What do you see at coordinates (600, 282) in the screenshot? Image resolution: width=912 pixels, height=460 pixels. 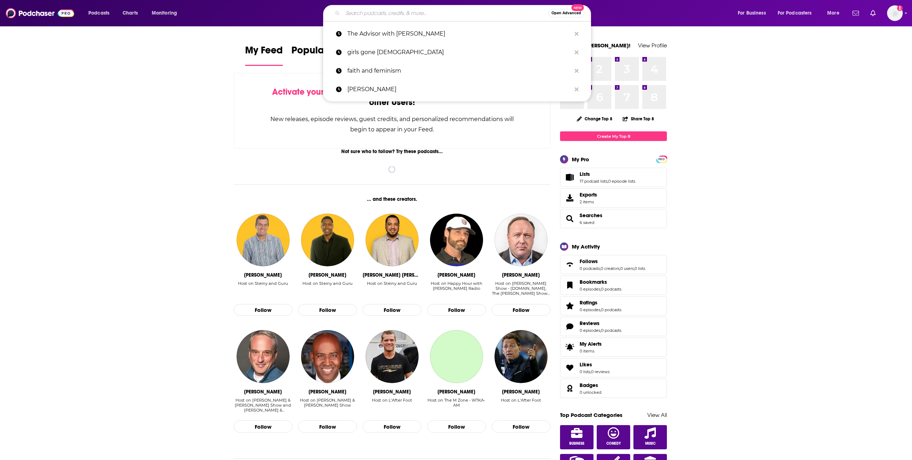 I see `a: Bookmarks` at bounding box center [600, 282].